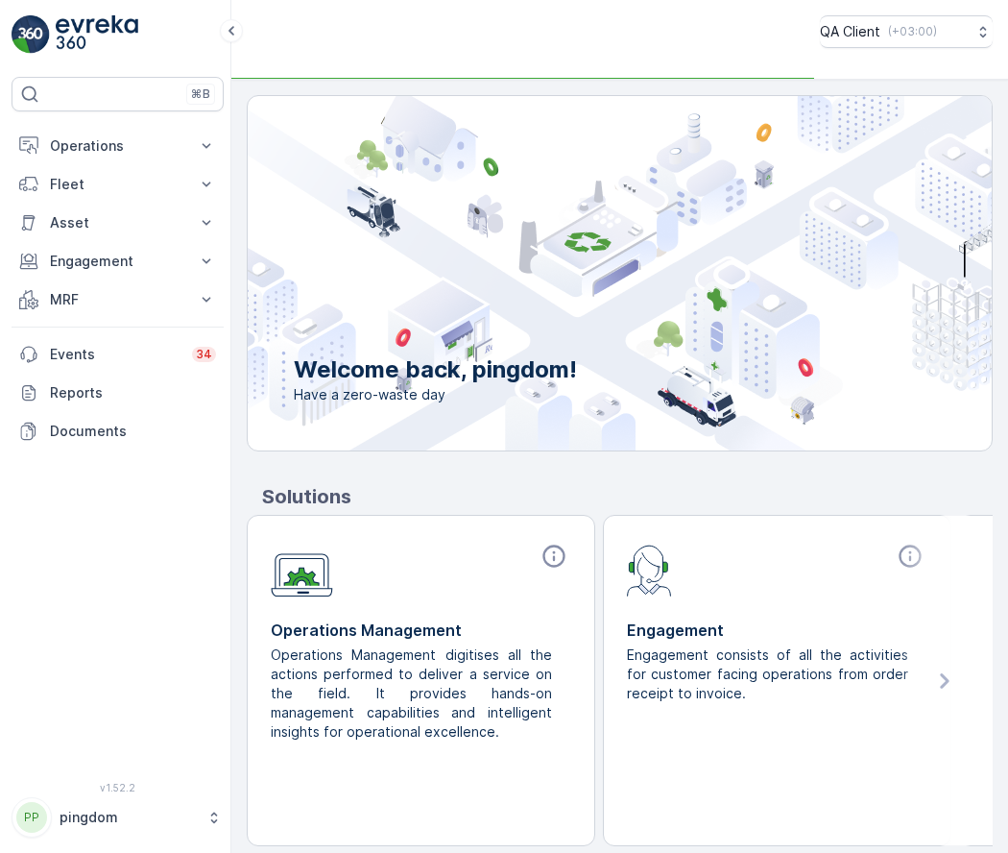  What do you see at coordinates (117, 223) in the screenshot?
I see `button: Asset` at bounding box center [117, 223].